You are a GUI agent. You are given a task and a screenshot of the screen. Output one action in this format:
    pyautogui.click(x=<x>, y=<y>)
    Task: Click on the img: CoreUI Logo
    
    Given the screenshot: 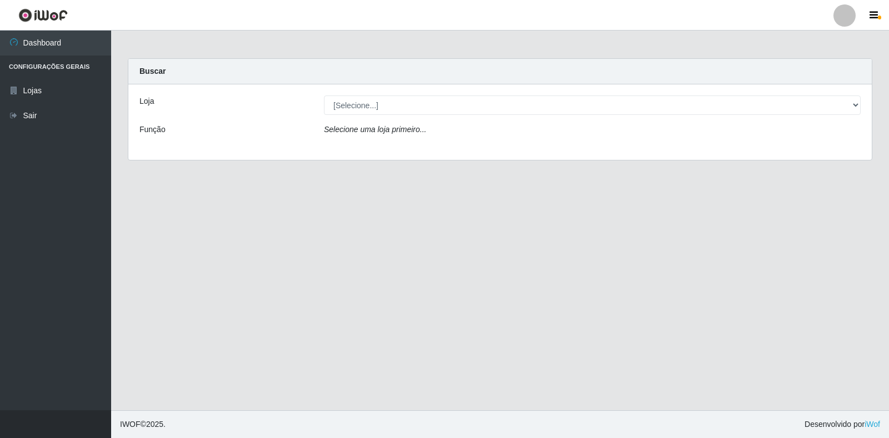 What is the action you would take?
    pyautogui.click(x=43, y=15)
    